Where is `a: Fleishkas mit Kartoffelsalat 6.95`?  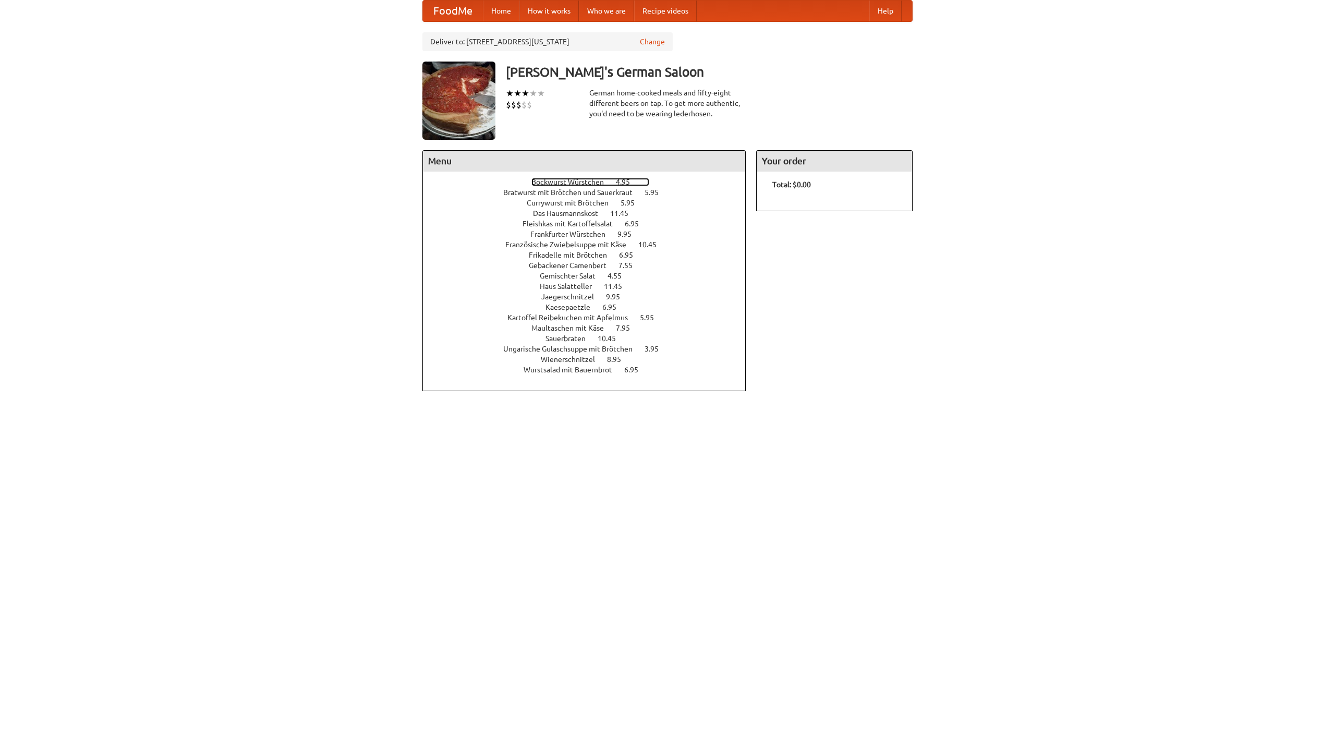 a: Fleishkas mit Kartoffelsalat 6.95 is located at coordinates (590, 224).